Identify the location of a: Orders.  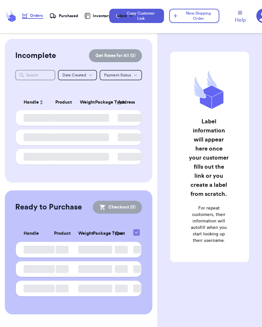
(32, 16).